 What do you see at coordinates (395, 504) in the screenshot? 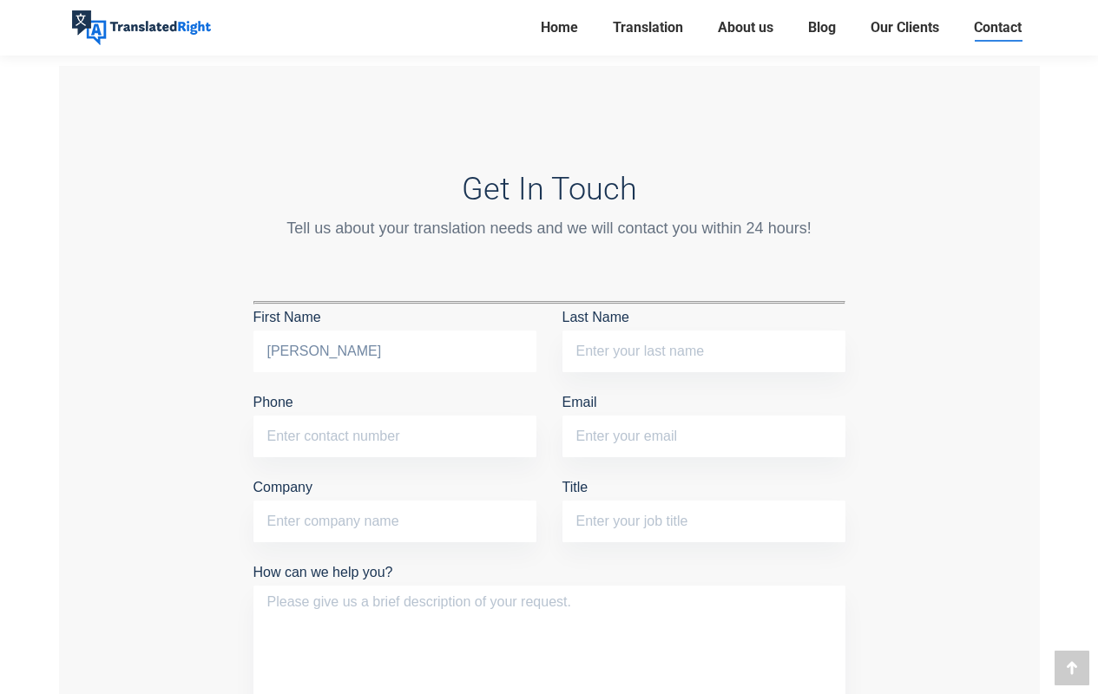
I see `label: Company` at bounding box center [395, 504].